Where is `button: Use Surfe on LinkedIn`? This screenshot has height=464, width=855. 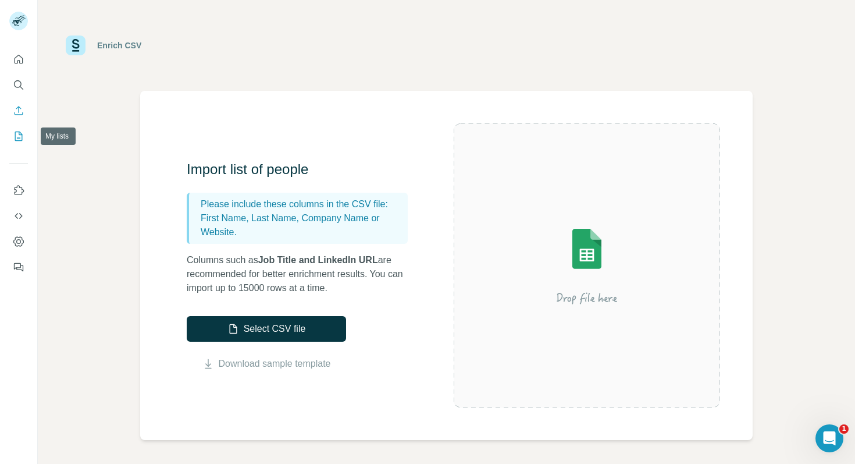
button: Use Surfe on LinkedIn is located at coordinates (19, 190).